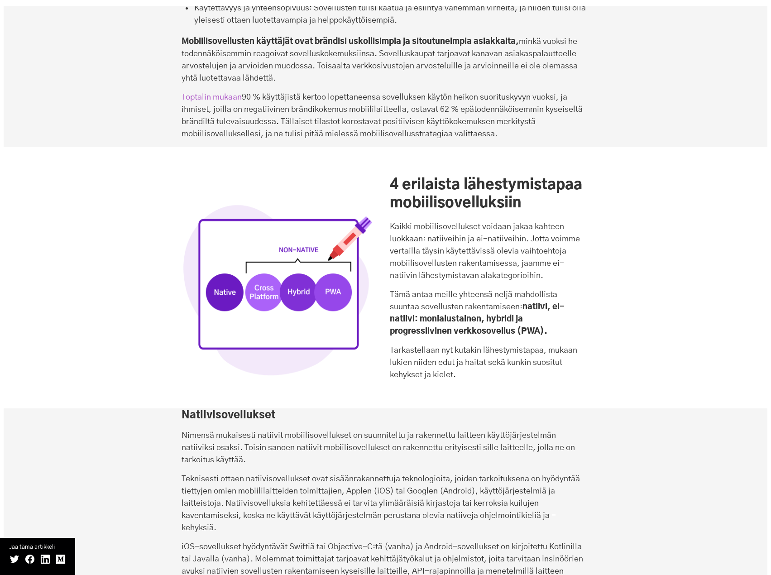 This screenshot has width=771, height=575. Describe the element at coordinates (278, 286) in the screenshot. I see `img: Kehys 1395-png` at that location.